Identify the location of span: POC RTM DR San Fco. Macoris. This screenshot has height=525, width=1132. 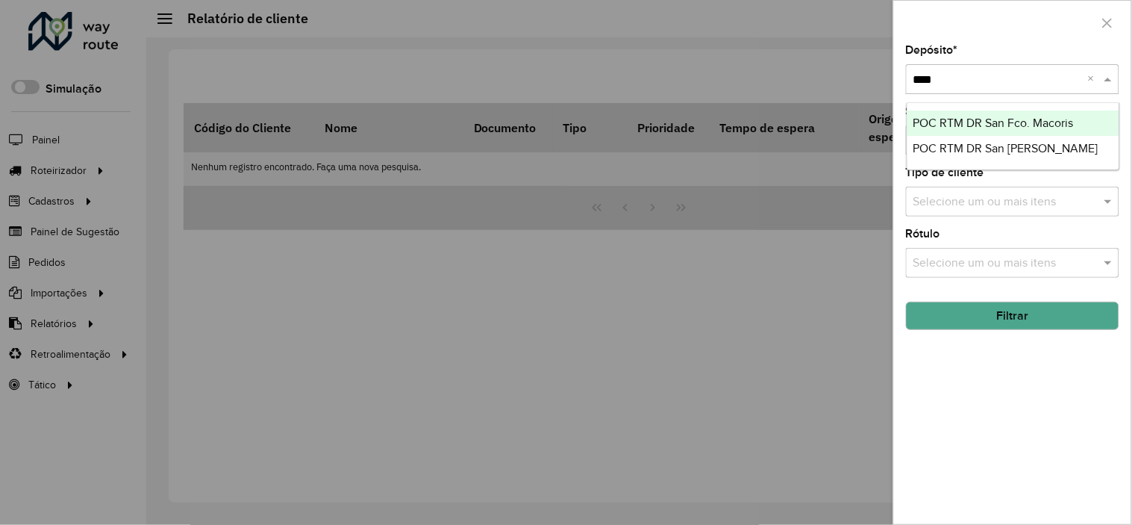
(993, 122).